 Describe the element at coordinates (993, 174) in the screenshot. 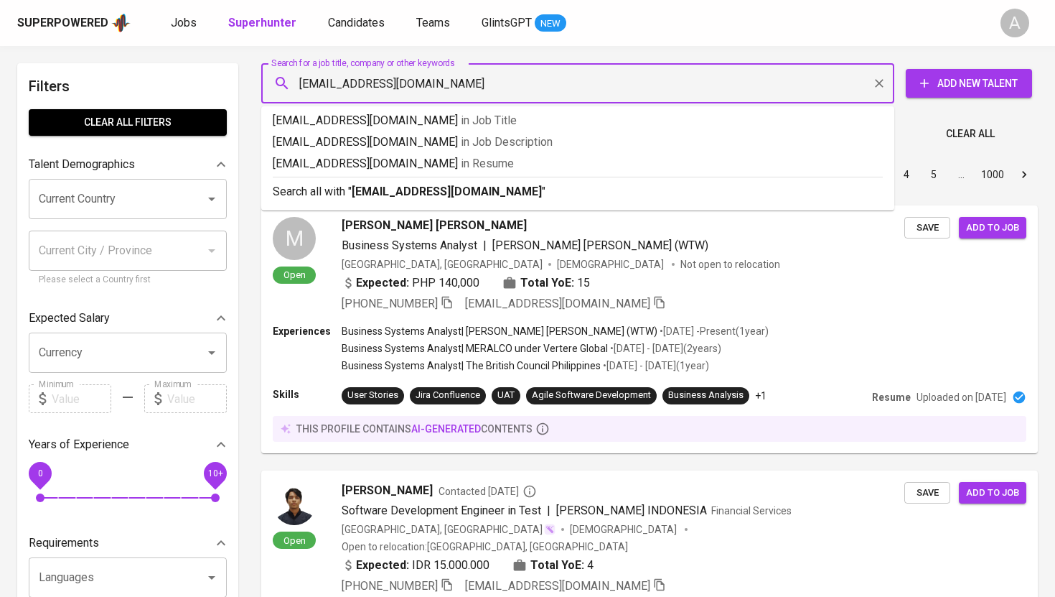

I see `button: Go to page 1000` at that location.